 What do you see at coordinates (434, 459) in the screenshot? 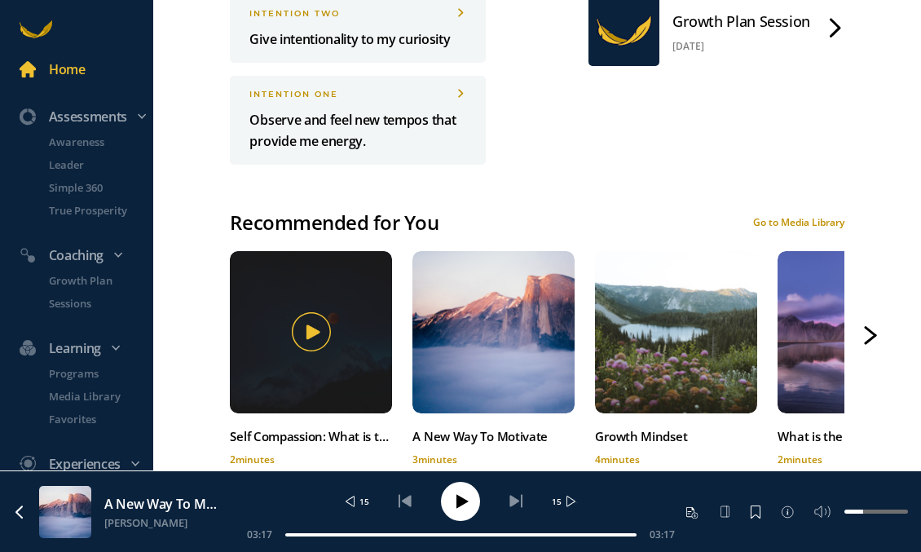
I see `span: 3 minutes` at bounding box center [434, 459].